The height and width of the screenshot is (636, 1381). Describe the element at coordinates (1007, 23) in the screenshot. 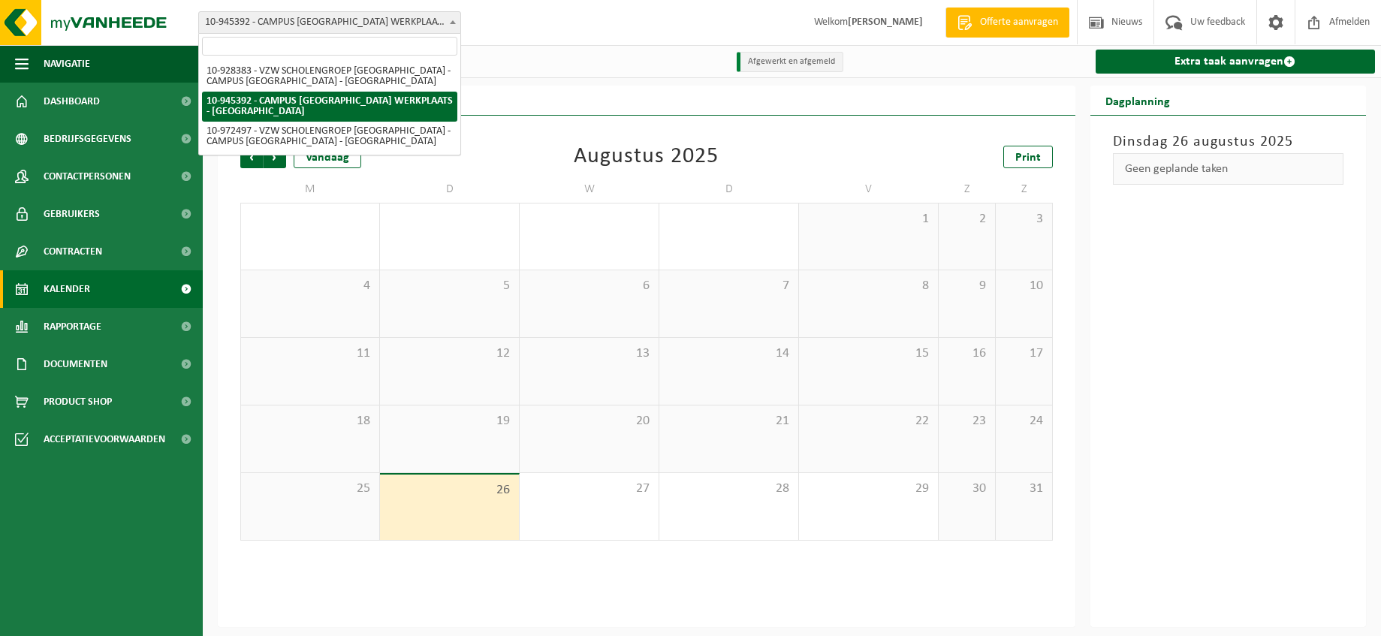

I see `a: Offerte aanvragen` at that location.